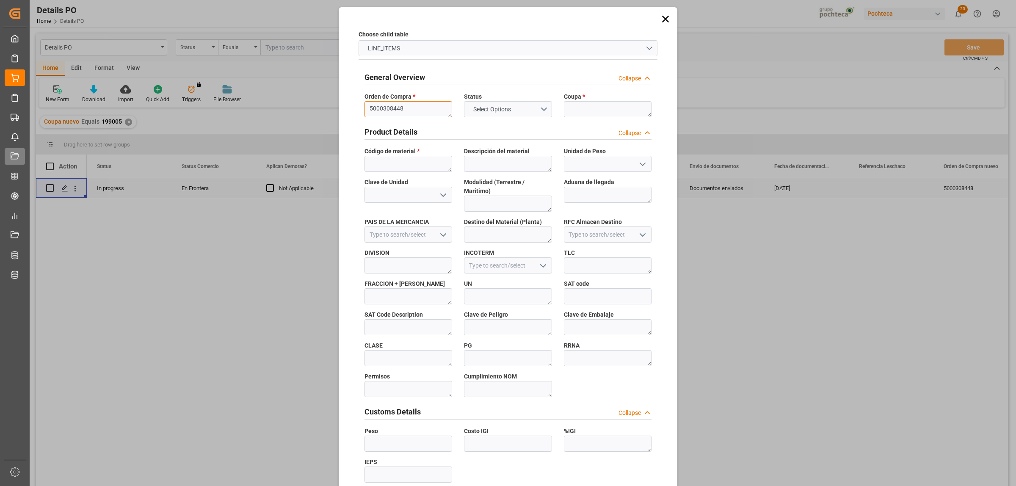 The image size is (1016, 486). I want to click on h2: Customs Details, so click(393, 412).